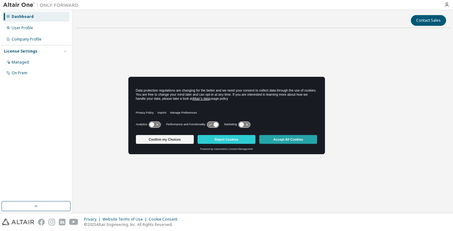 The image size is (453, 231). Describe the element at coordinates (41, 222) in the screenshot. I see `img: facebook.svg` at that location.